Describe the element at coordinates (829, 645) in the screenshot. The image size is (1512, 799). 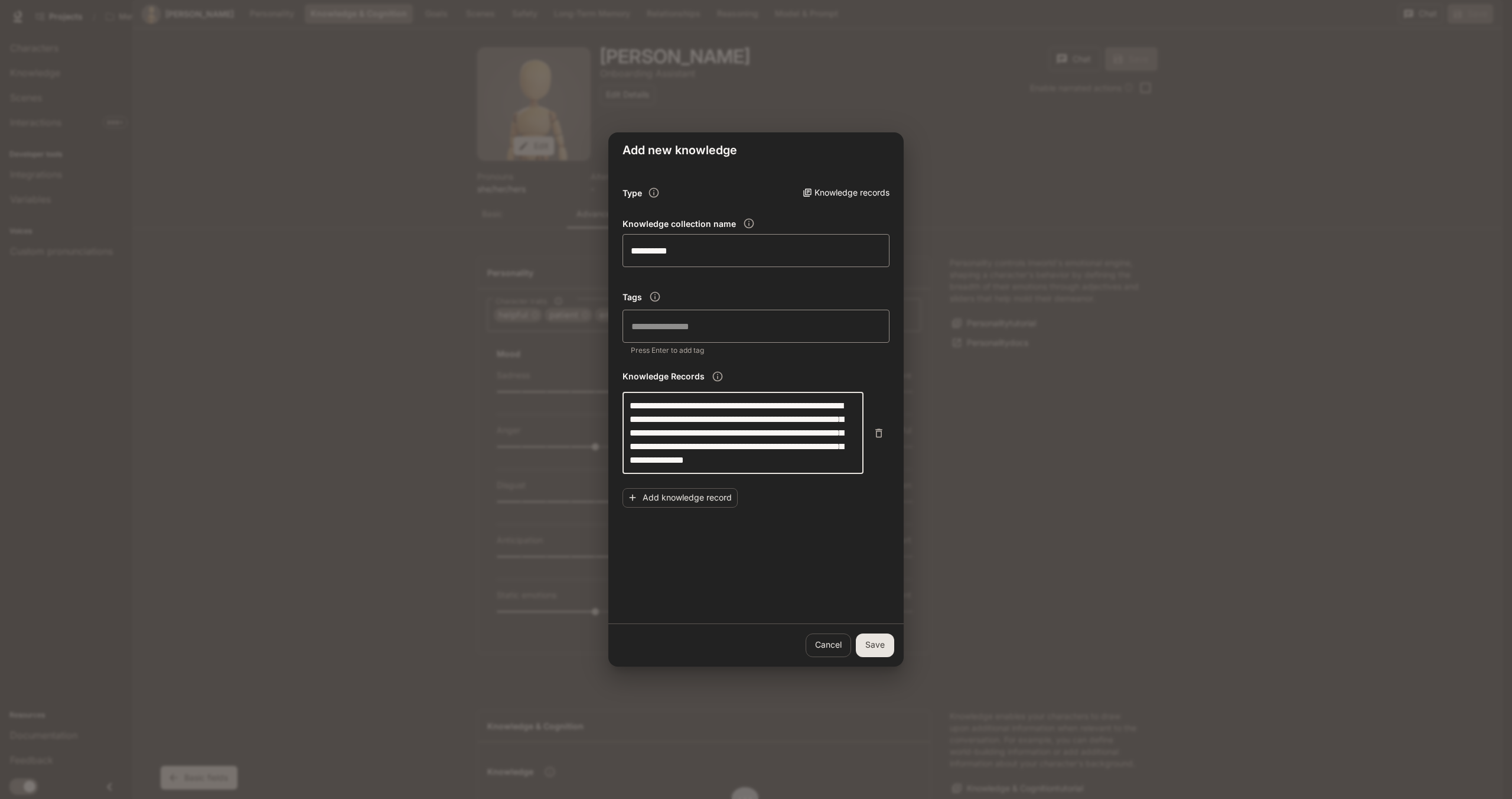
I see `a: Cancel` at that location.